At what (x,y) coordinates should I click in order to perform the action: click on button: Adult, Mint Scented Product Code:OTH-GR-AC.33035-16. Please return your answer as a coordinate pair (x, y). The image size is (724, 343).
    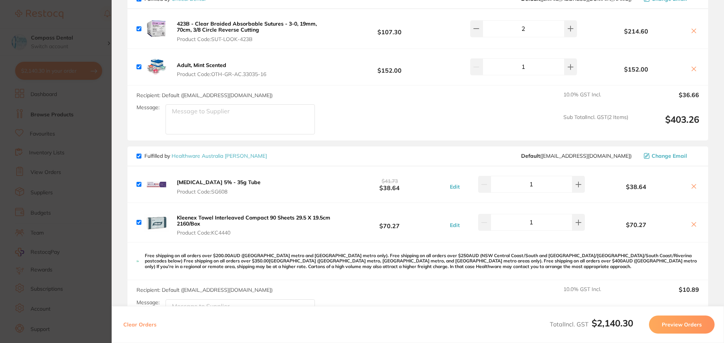
    Looking at the image, I should click on (221, 70).